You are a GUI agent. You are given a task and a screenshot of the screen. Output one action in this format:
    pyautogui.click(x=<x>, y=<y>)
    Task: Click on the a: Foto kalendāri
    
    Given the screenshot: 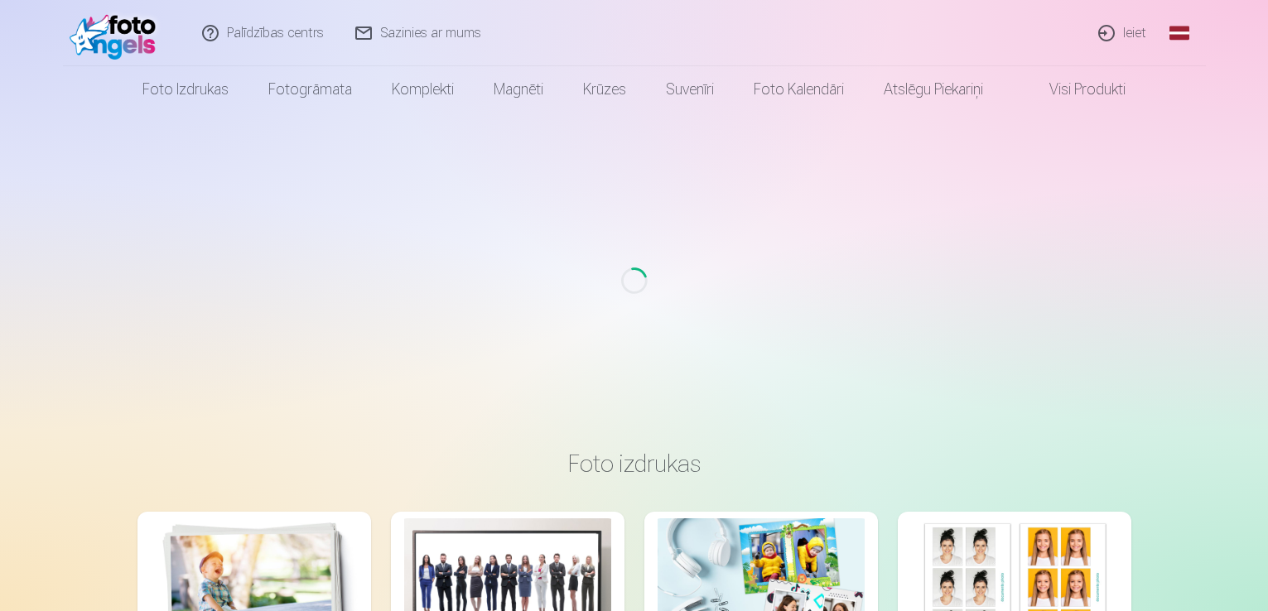 What is the action you would take?
    pyautogui.click(x=799, y=89)
    